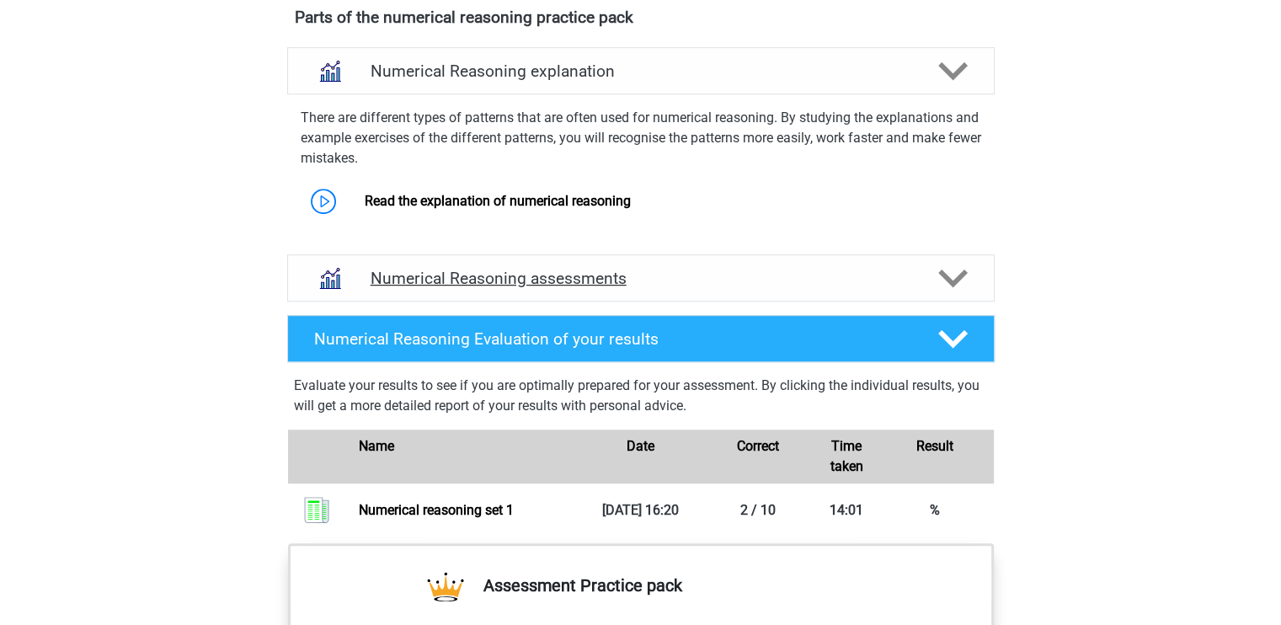 Image resolution: width=1281 pixels, height=625 pixels. What do you see at coordinates (641, 278) in the screenshot?
I see `h4: Numerical Reasoning assessments` at bounding box center [641, 278].